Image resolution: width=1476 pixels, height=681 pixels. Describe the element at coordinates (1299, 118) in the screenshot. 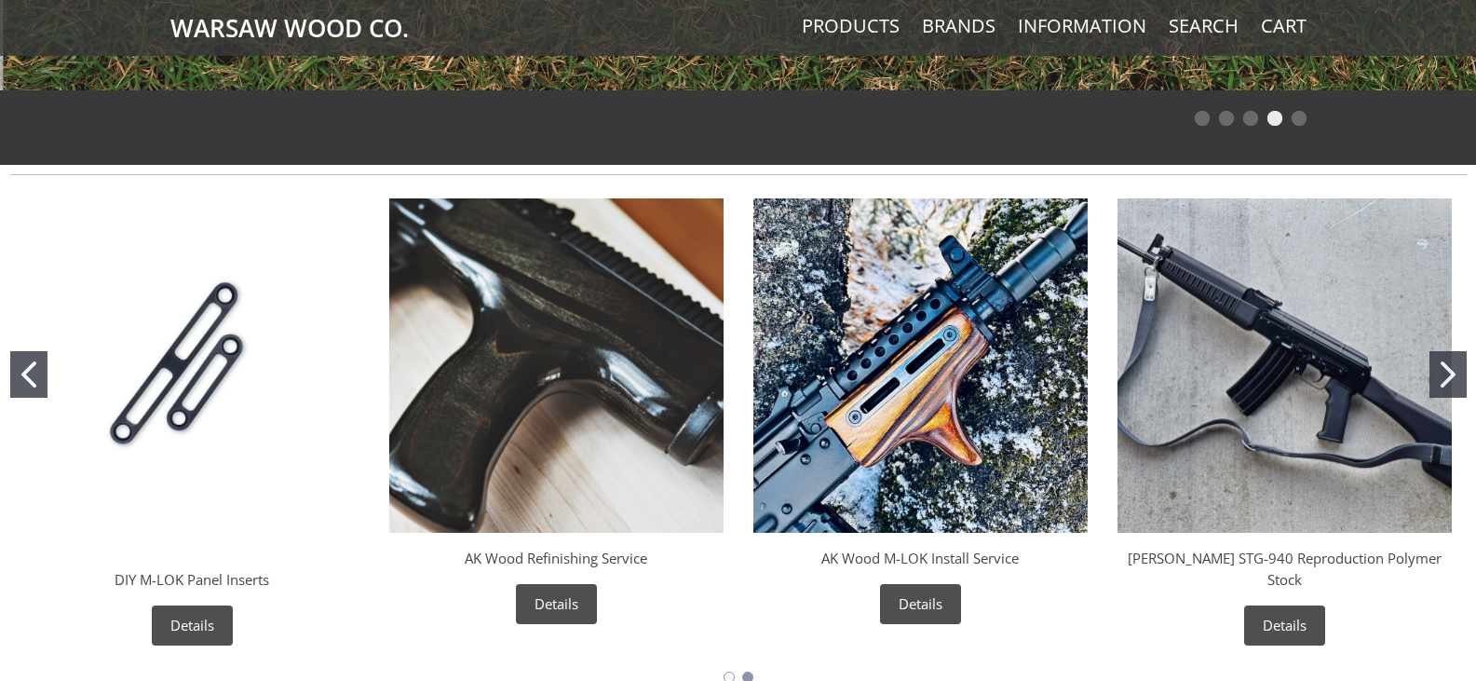

I see `li: Page dot 5` at that location.